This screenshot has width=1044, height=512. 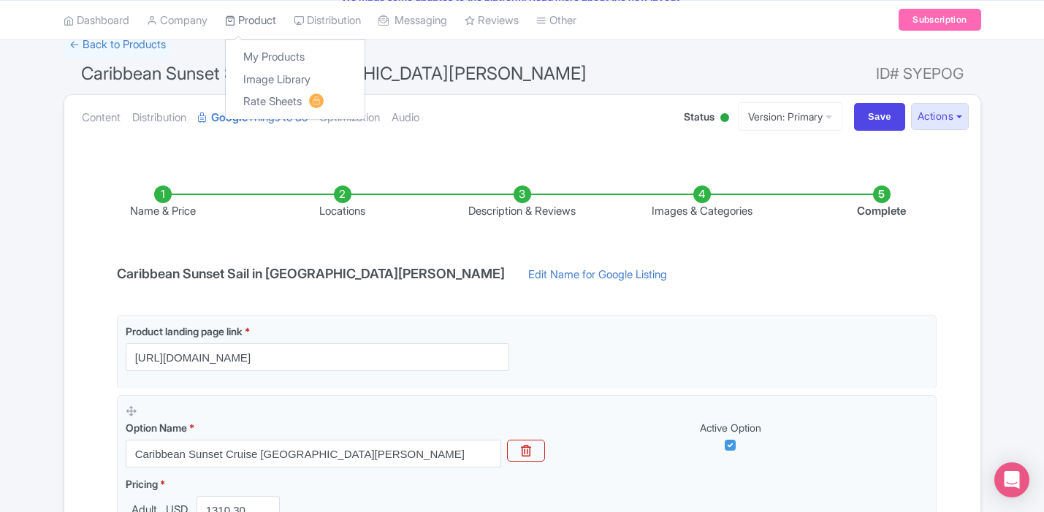 What do you see at coordinates (184, 331) in the screenshot?
I see `span: Product landing page link` at bounding box center [184, 331].